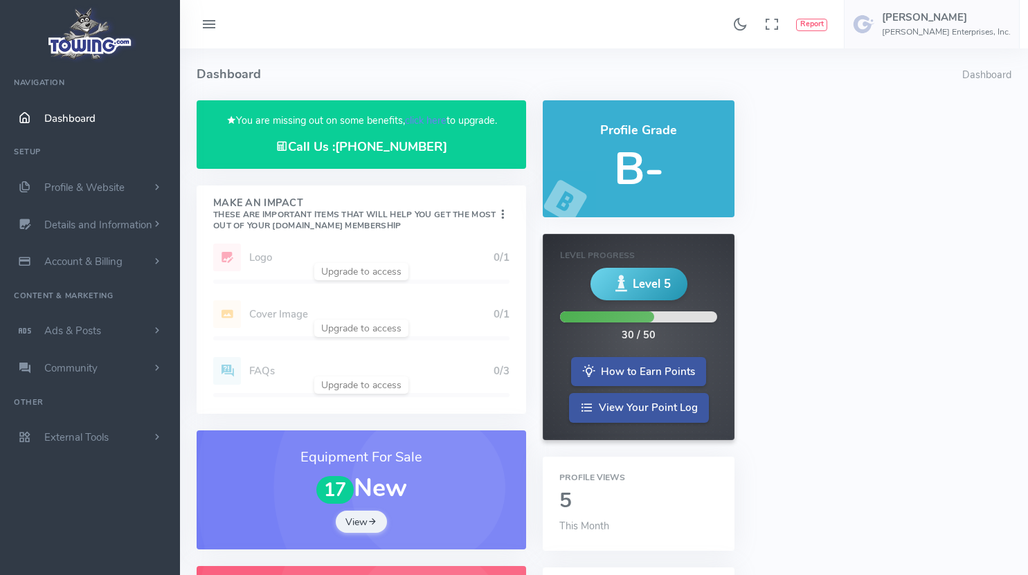 The width and height of the screenshot is (1028, 575). What do you see at coordinates (652, 284) in the screenshot?
I see `span: Level 5` at bounding box center [652, 284].